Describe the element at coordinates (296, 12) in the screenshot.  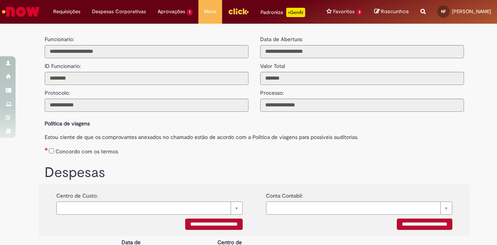
I see `p: +GenAi` at that location.